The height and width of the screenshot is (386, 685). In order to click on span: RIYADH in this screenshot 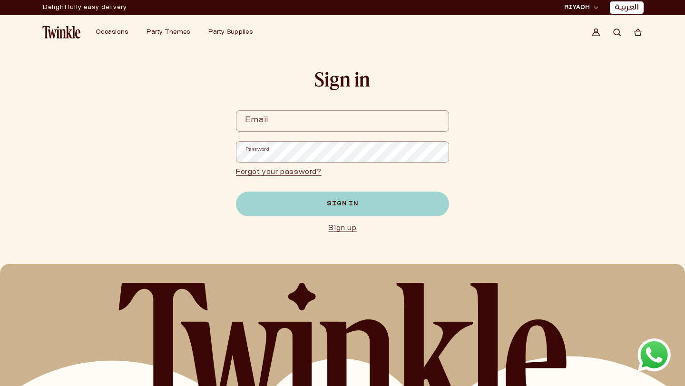, I will do `click(577, 8)`.